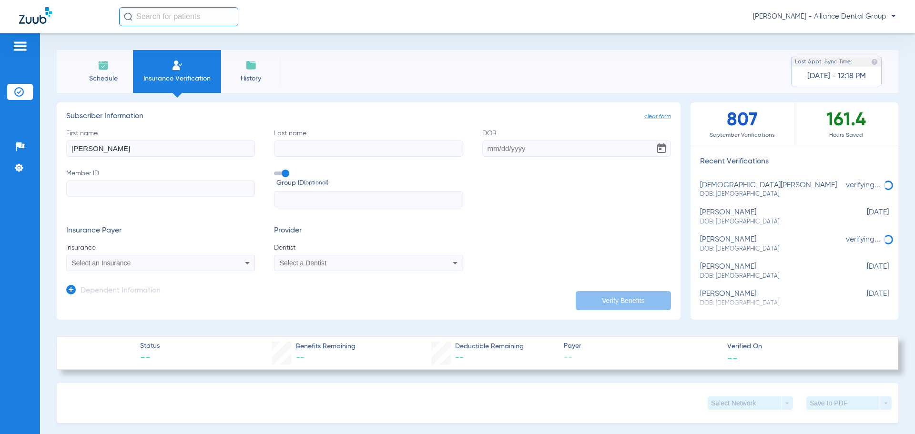 The height and width of the screenshot is (434, 915). I want to click on span: History, so click(251, 79).